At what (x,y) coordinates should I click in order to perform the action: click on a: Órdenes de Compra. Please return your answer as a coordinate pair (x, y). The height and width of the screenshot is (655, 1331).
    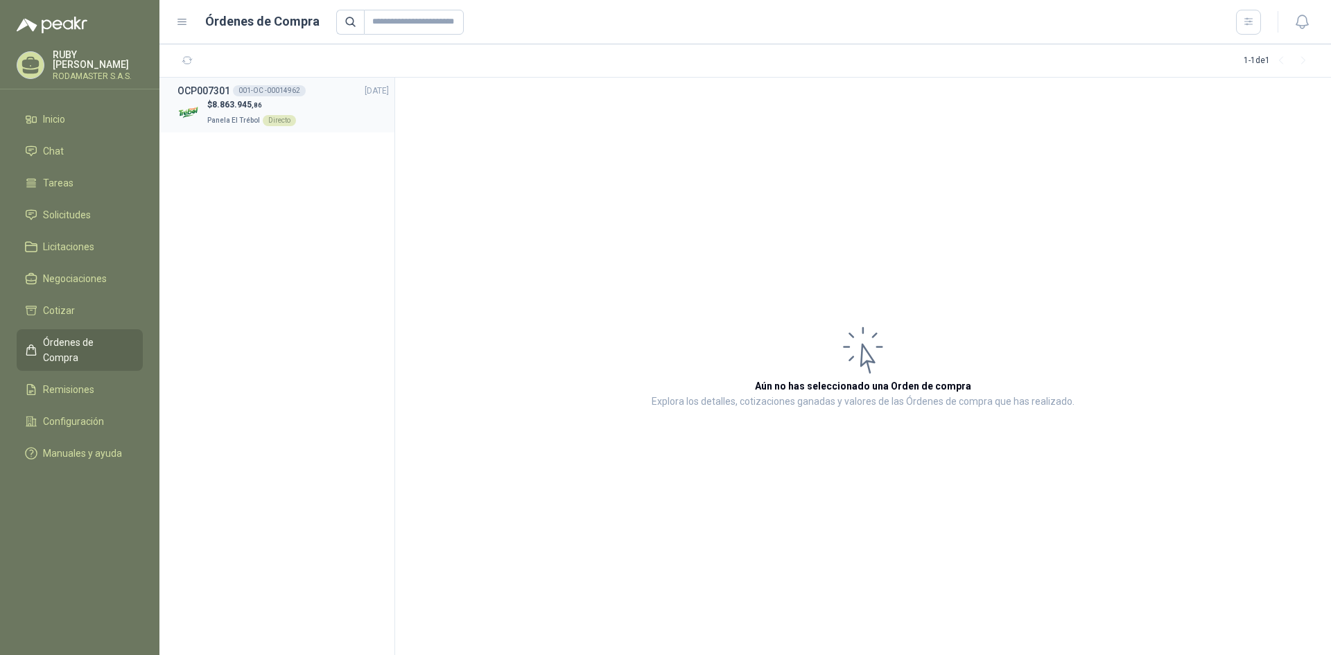
    Looking at the image, I should click on (80, 350).